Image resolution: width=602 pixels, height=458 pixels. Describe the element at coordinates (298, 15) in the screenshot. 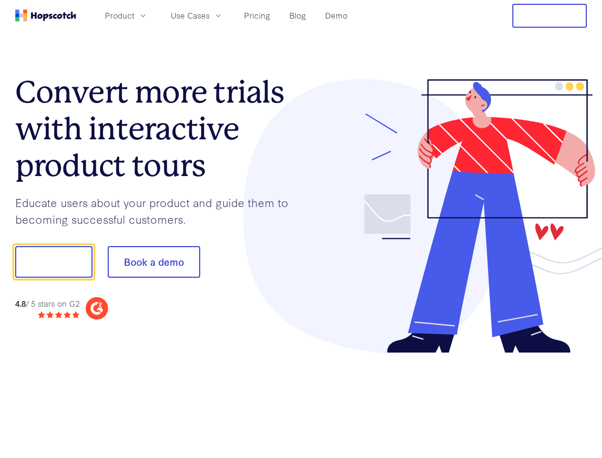

I see `a: Blog` at that location.